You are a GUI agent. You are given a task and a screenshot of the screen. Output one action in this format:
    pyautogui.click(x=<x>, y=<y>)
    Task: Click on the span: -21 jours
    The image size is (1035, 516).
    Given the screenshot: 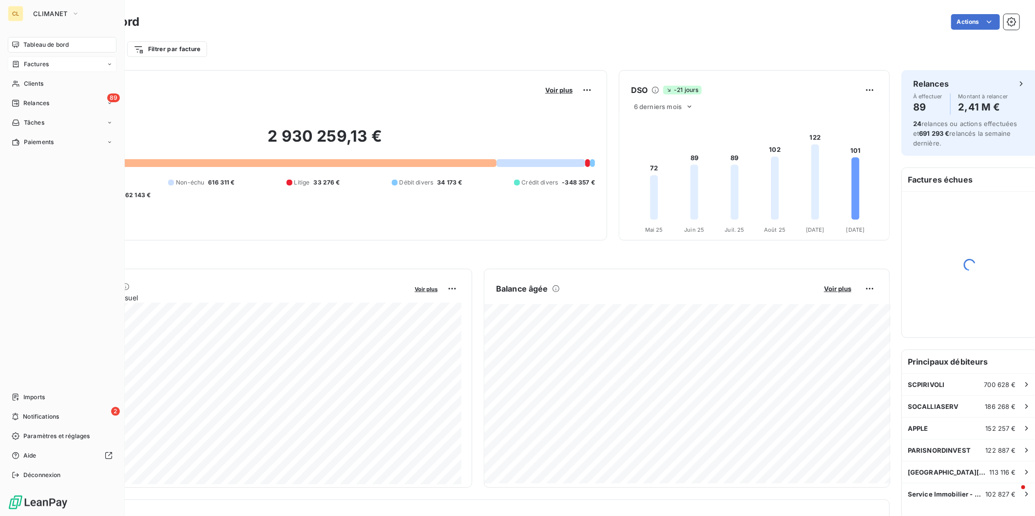 What is the action you would take?
    pyautogui.click(x=682, y=90)
    